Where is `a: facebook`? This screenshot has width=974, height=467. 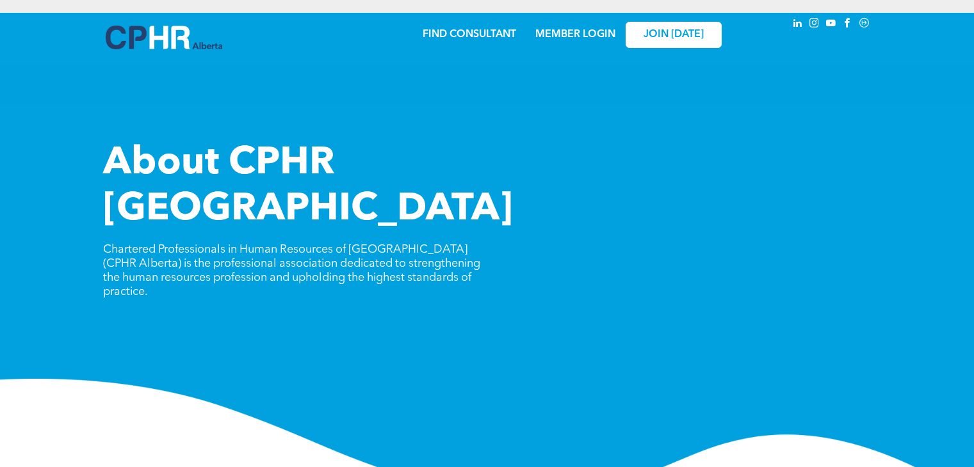 a: facebook is located at coordinates (848, 24).